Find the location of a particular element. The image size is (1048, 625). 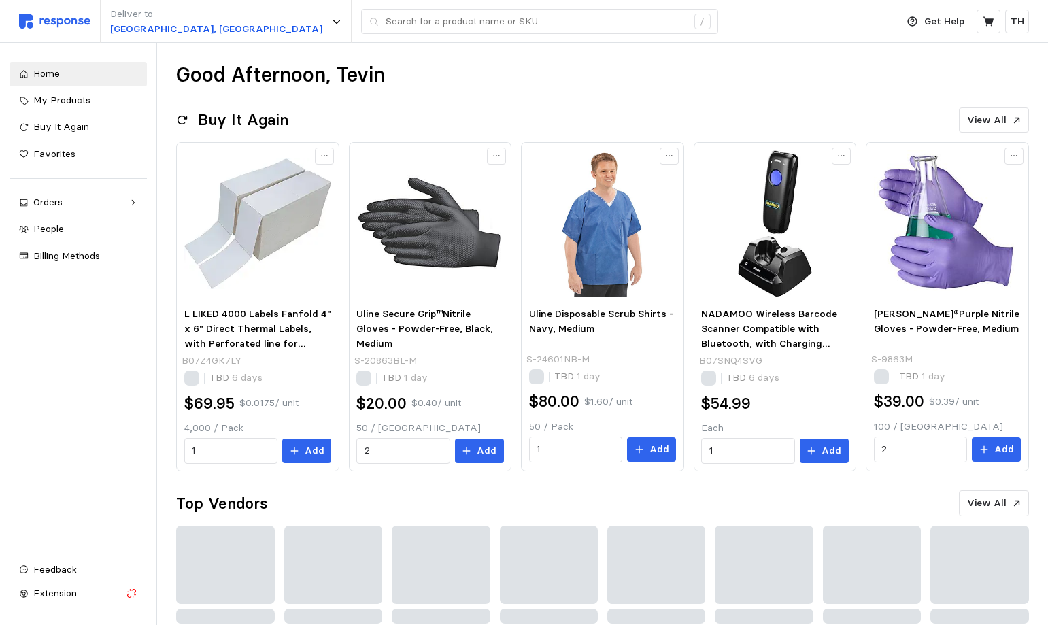

span: Uline Disposable Scrub Shirts - Navy, Medium is located at coordinates (601, 321).